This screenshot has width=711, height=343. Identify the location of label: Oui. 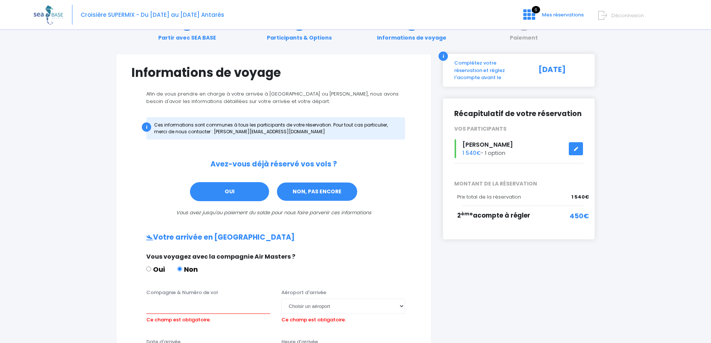
(156, 269).